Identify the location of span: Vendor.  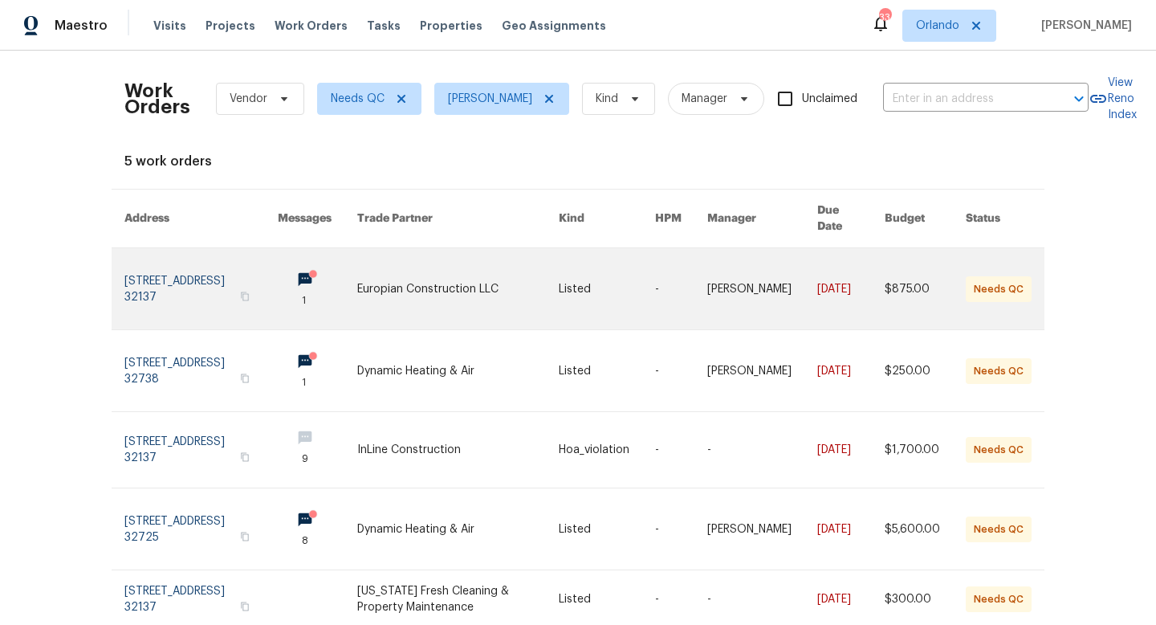
(248, 99).